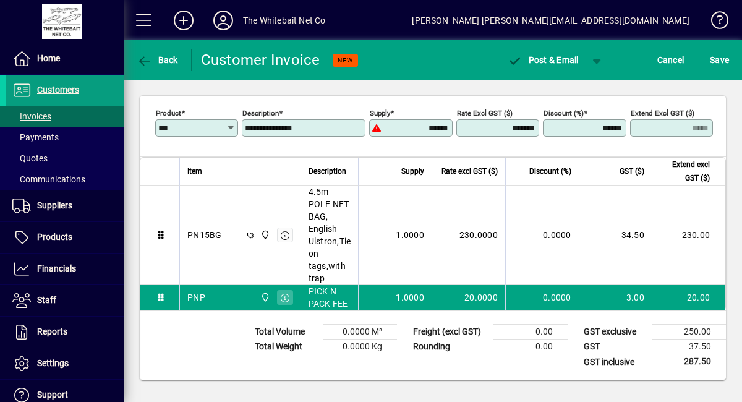 The image size is (742, 402). I want to click on a: Communications, so click(65, 179).